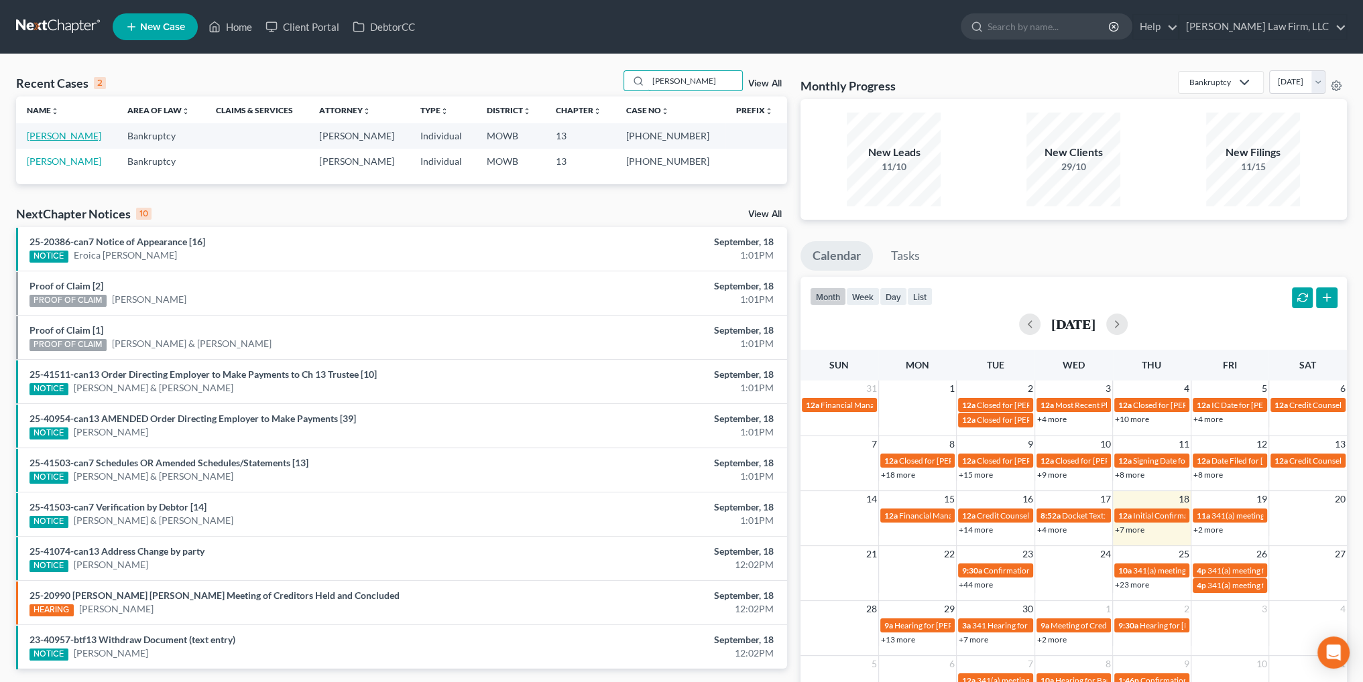 Image resolution: width=1363 pixels, height=682 pixels. I want to click on a: Tasks, so click(905, 256).